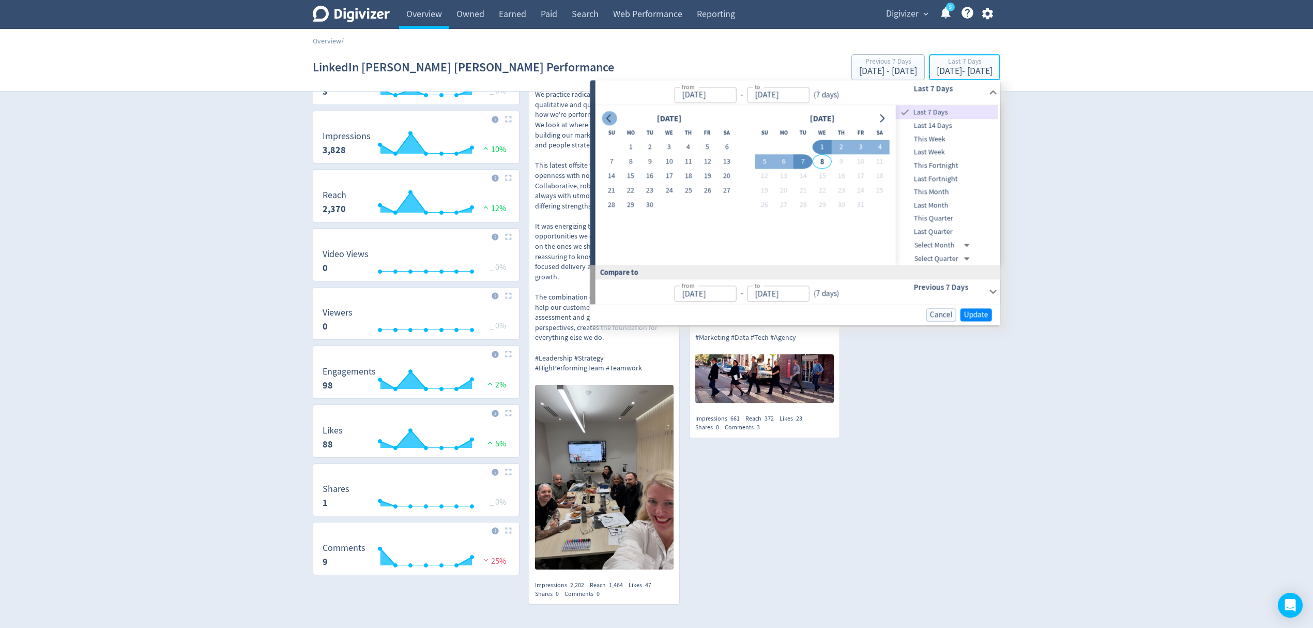 The width and height of the screenshot is (1313, 628). What do you see at coordinates (707, 147) in the screenshot?
I see `button: 5` at bounding box center [707, 147].